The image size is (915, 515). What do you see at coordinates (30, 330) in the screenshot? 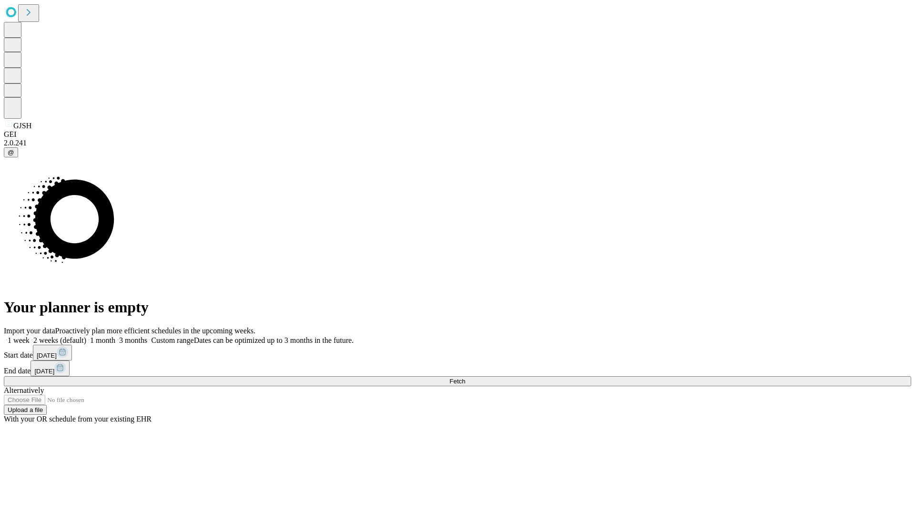
I see `span: Import your data` at bounding box center [30, 330].